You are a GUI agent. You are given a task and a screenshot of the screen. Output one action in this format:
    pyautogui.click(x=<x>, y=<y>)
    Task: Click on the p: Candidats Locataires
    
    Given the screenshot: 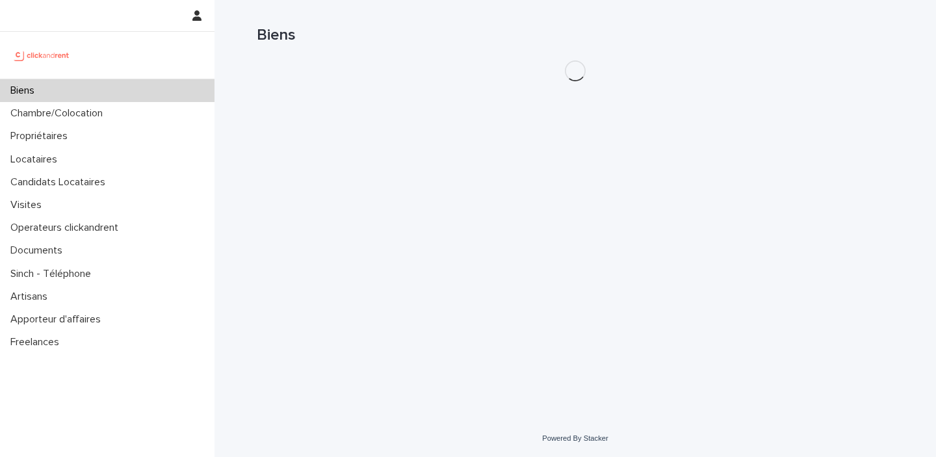 What is the action you would take?
    pyautogui.click(x=60, y=182)
    